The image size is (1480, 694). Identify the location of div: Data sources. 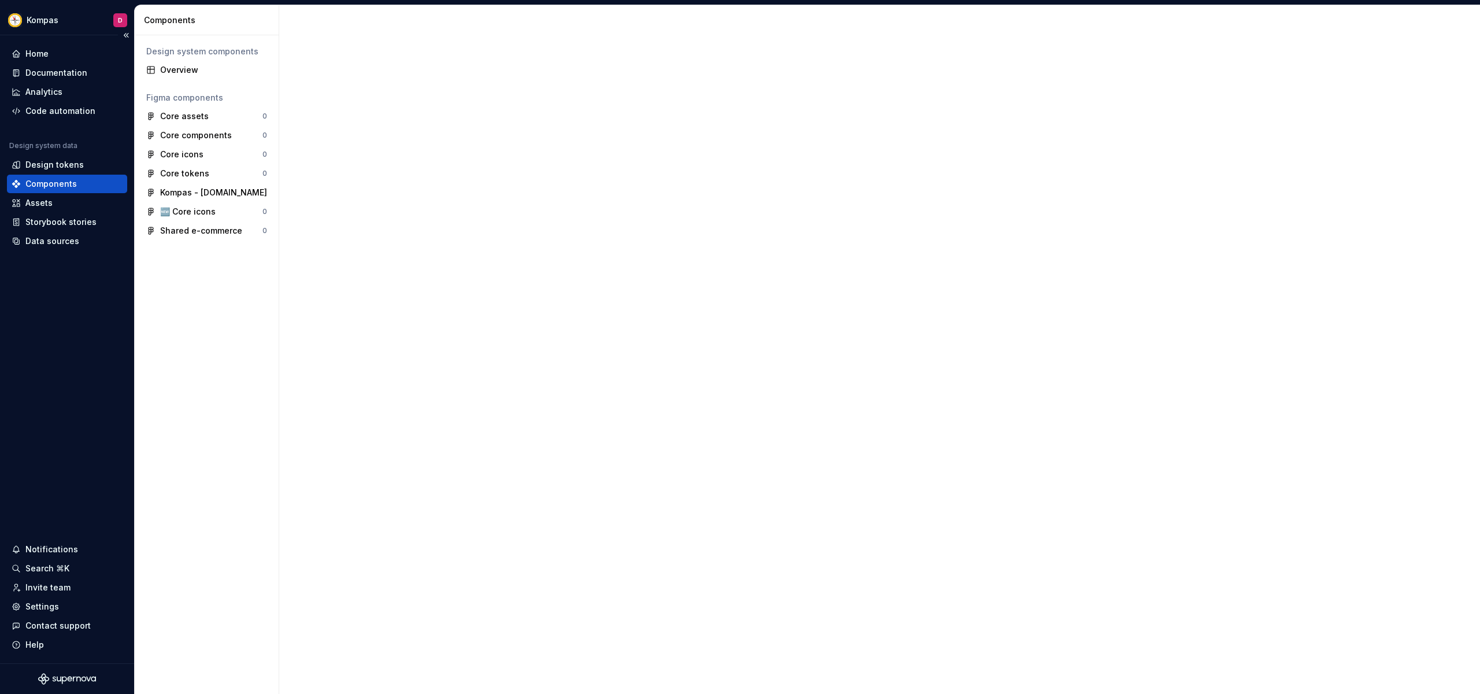
(52, 241).